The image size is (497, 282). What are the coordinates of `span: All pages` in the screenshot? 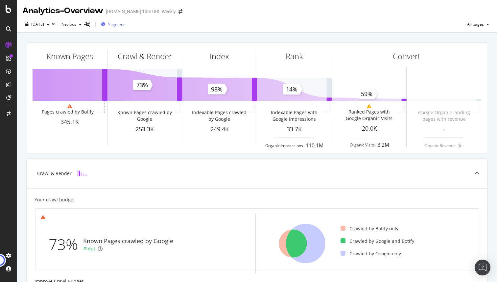 It's located at (474, 24).